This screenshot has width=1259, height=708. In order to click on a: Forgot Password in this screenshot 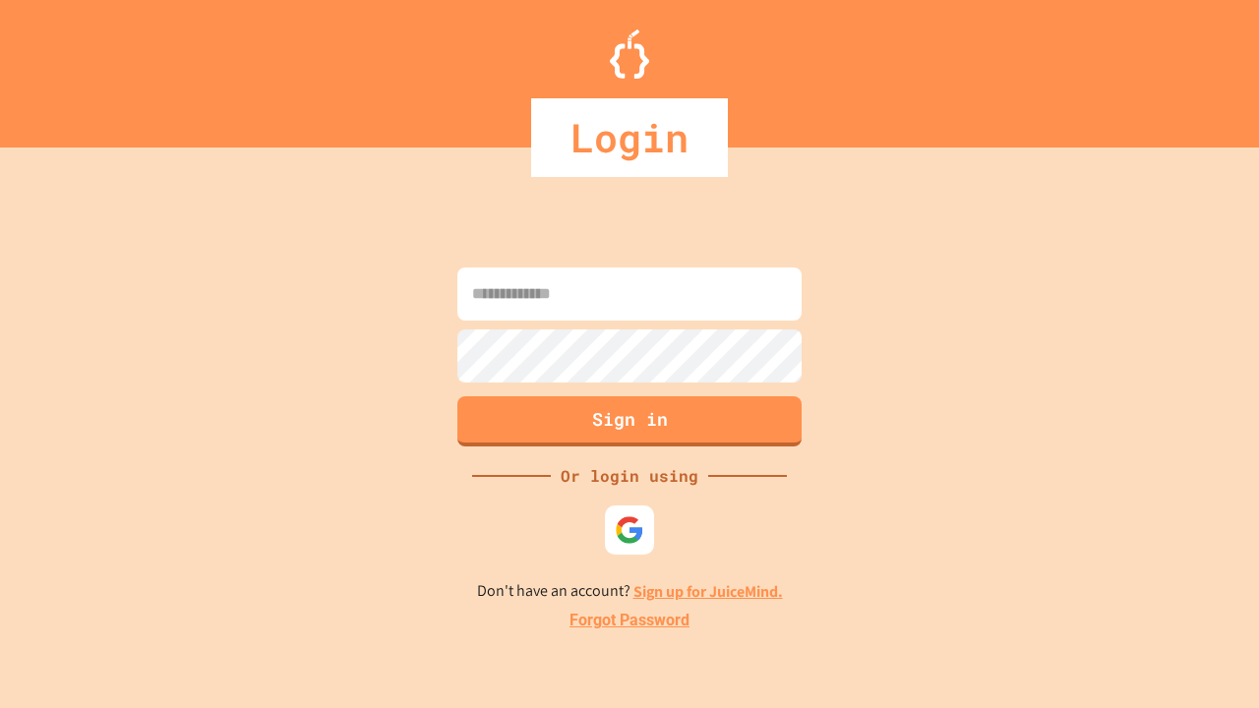, I will do `click(630, 621)`.